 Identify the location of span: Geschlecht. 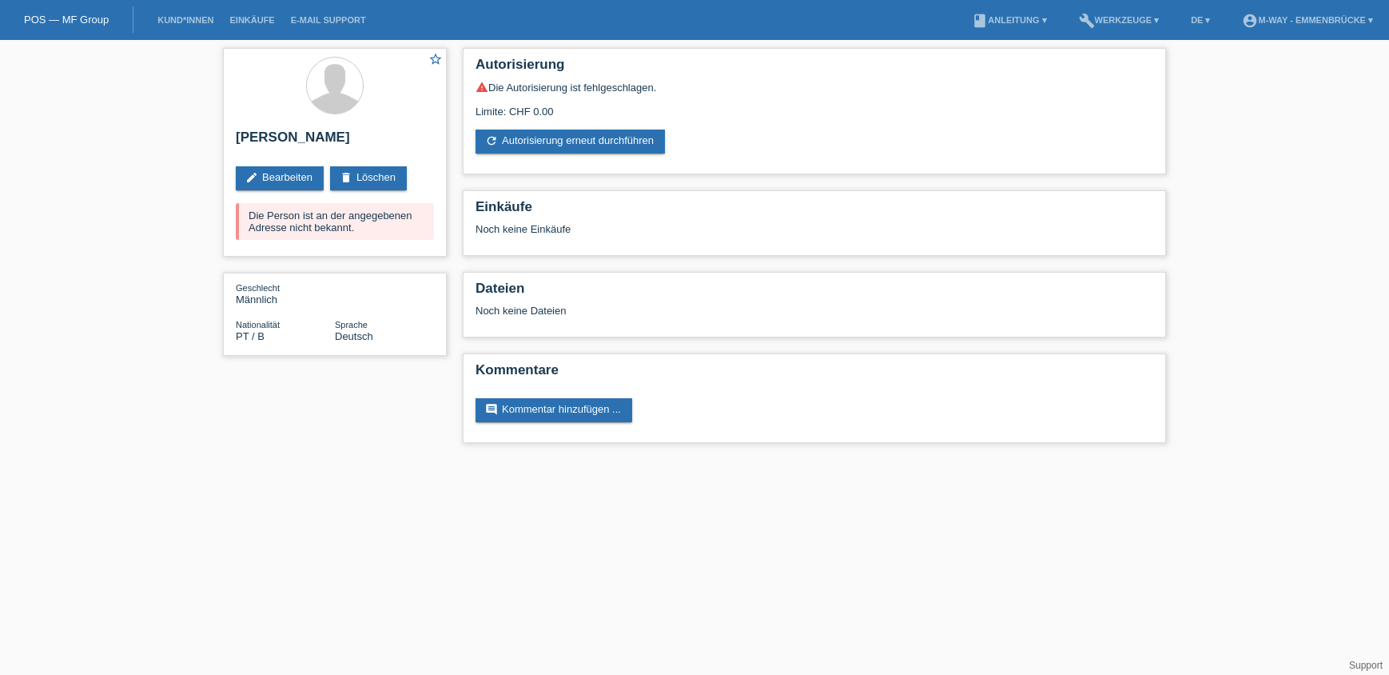
(257, 288).